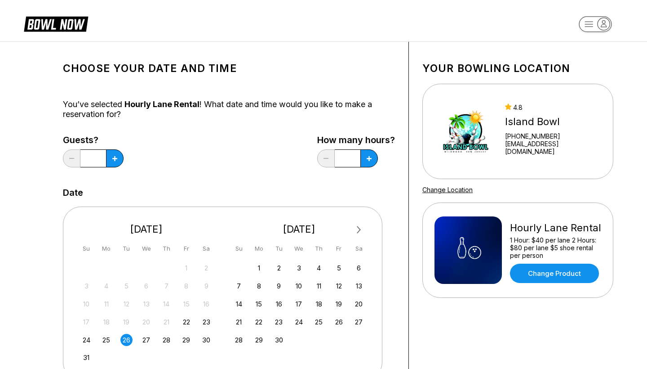  Describe the element at coordinates (299, 285) in the screenshot. I see `div: Choose Wednesday, September 10th, 2025` at that location.